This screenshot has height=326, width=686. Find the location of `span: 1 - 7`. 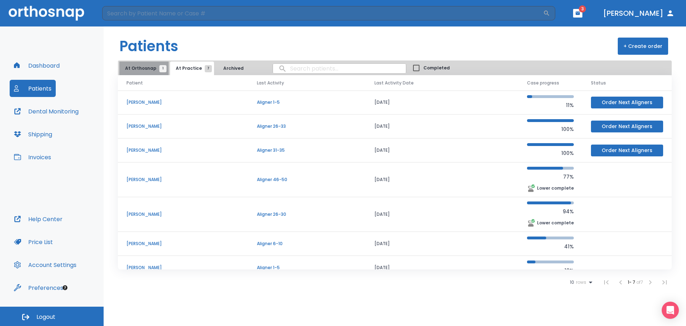

span: 1 - 7 is located at coordinates (632, 282).